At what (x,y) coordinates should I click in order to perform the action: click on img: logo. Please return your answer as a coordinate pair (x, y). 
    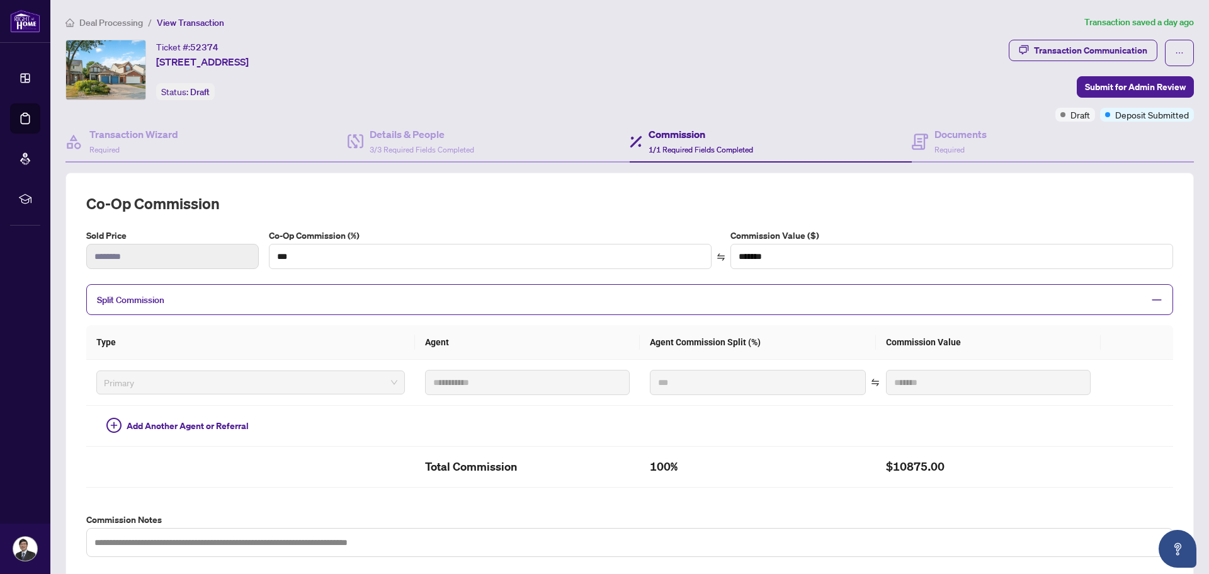
    Looking at the image, I should click on (25, 21).